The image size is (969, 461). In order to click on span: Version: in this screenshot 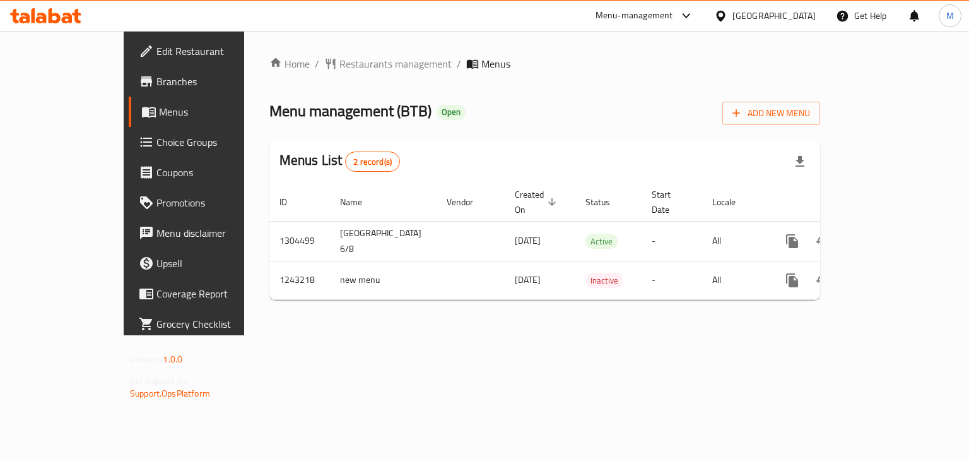, I will do `click(145, 359)`.